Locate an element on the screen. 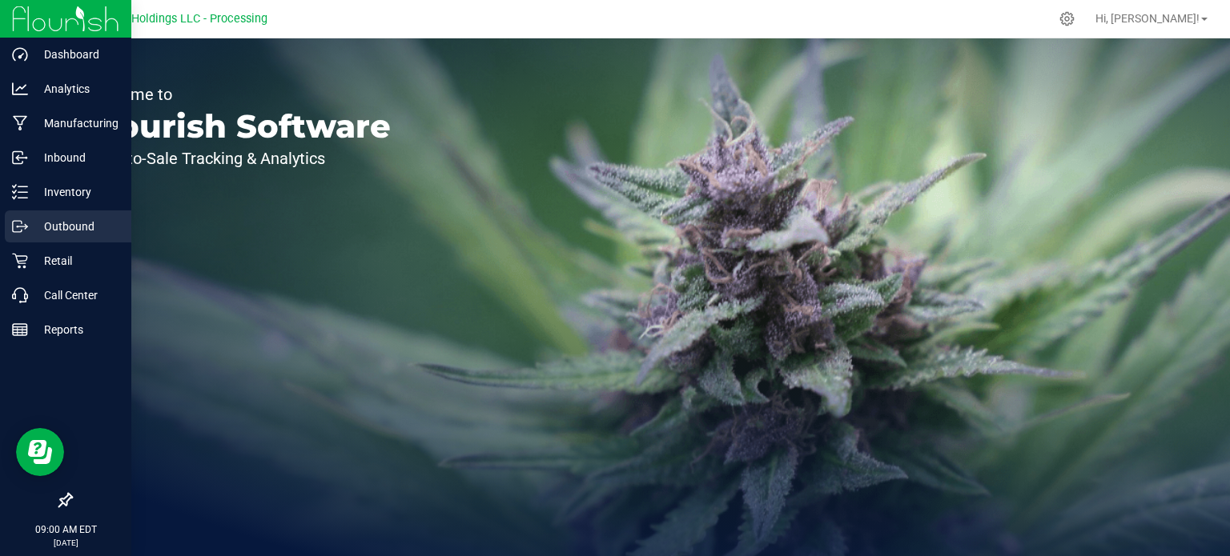 This screenshot has width=1230, height=556. inline-svg: Retail is located at coordinates (20, 261).